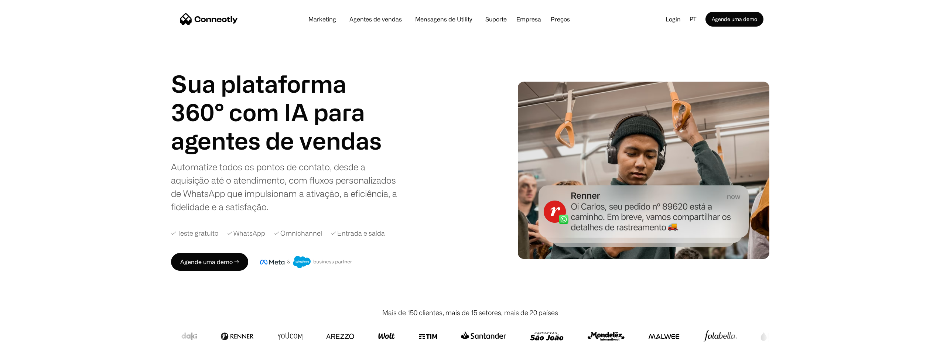 Image resolution: width=940 pixels, height=352 pixels. Describe the element at coordinates (26, 344) in the screenshot. I see `aside: Language selected: Português (Brasil)` at that location.